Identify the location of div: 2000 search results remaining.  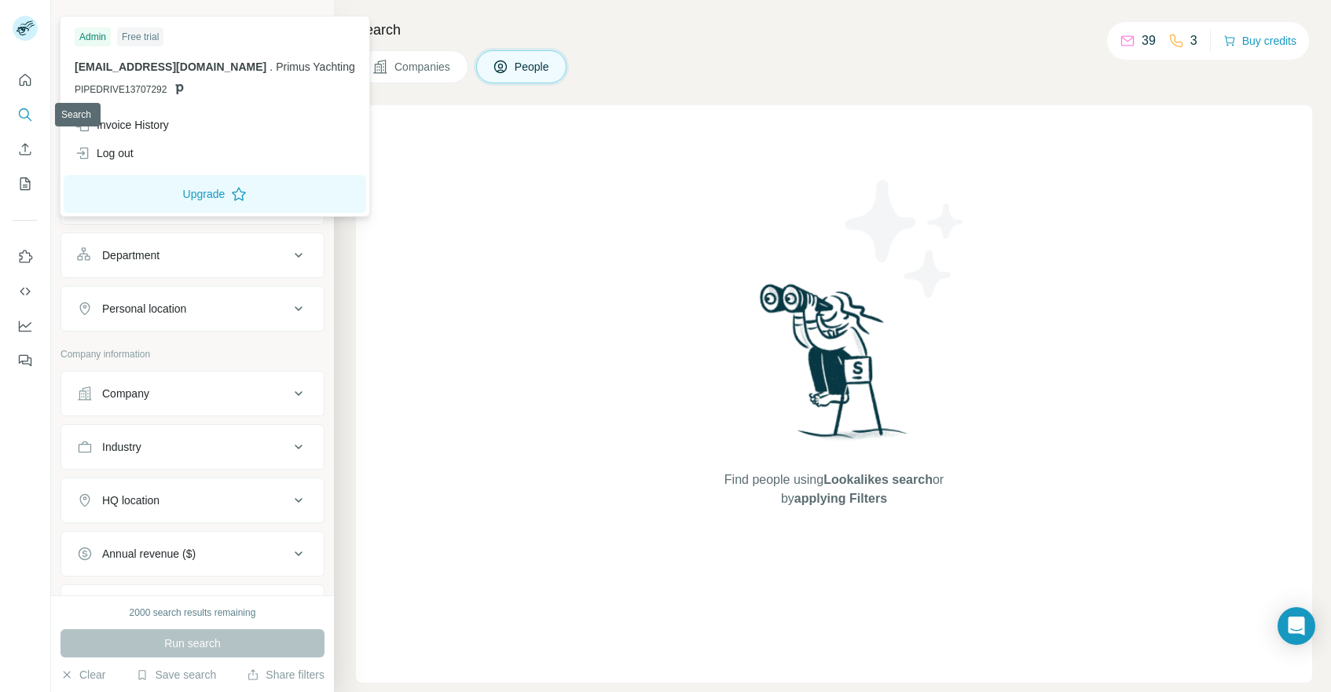
(193, 613).